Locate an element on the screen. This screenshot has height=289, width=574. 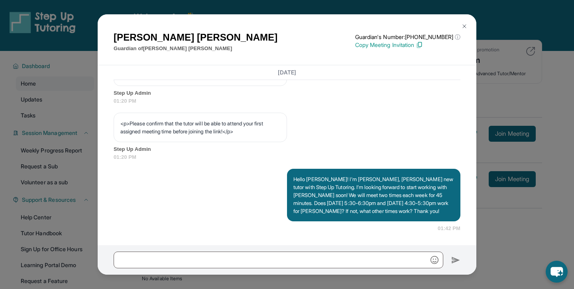
img: Close Icon is located at coordinates (464, 26).